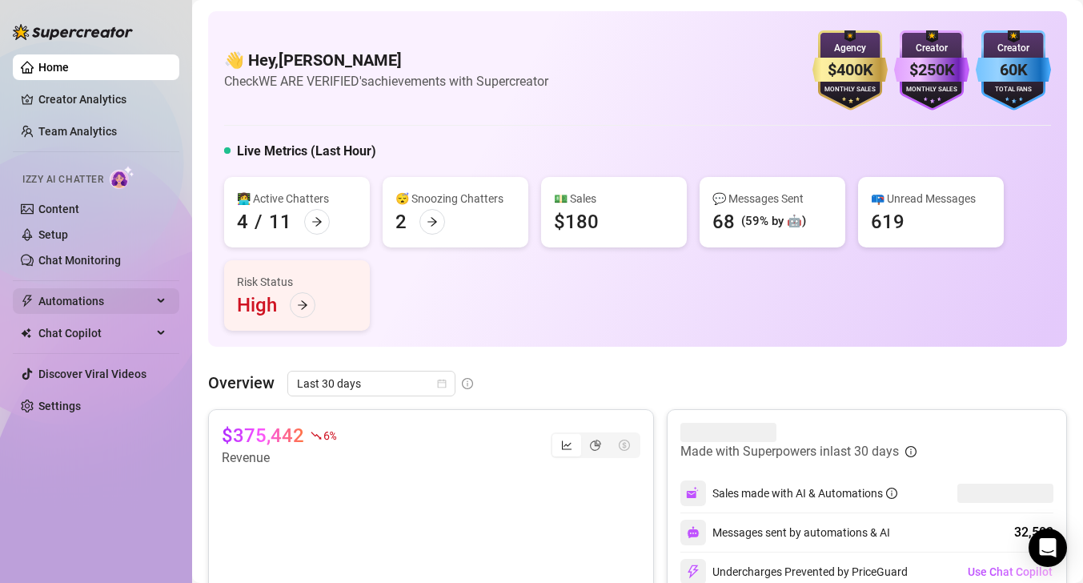  Describe the element at coordinates (297, 199) in the screenshot. I see `div: 👩‍💻 Active Chatters` at that location.